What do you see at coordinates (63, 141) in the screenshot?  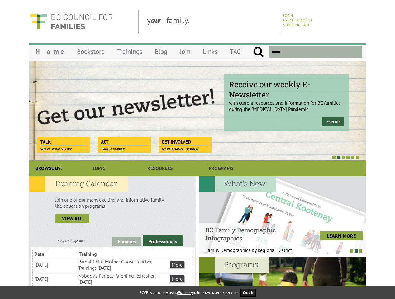 I see `a: Talk Share your story` at bounding box center [63, 141].